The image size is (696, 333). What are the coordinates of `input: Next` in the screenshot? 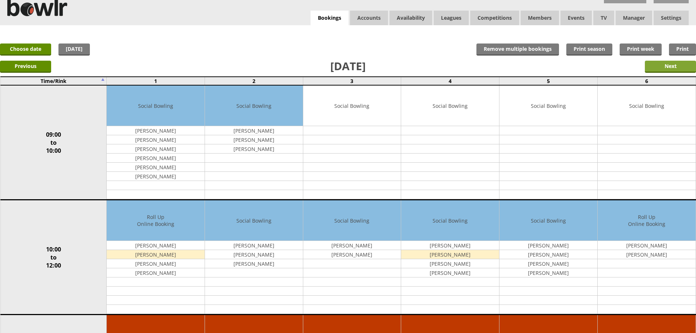 It's located at (671, 67).